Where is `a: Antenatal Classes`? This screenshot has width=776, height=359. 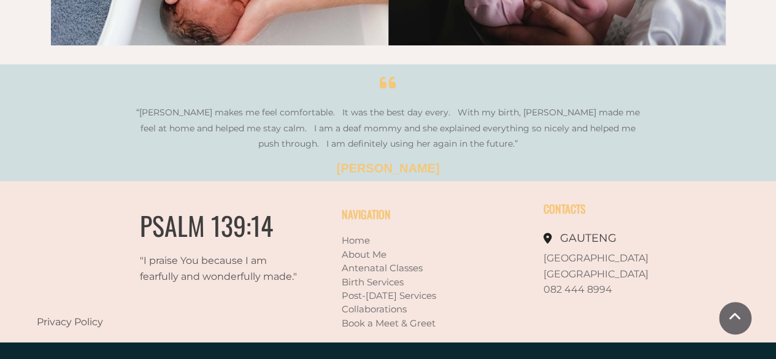 a: Antenatal Classes is located at coordinates (382, 267).